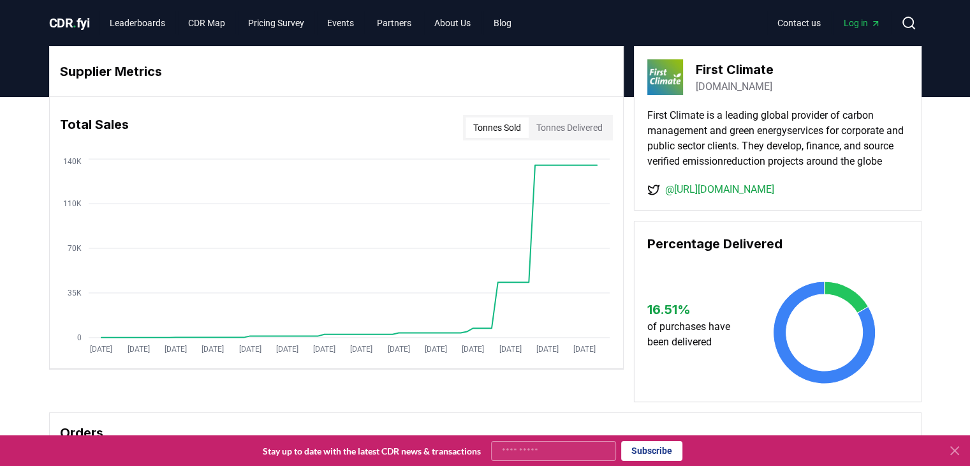 The image size is (970, 466). What do you see at coordinates (485, 432) in the screenshot?
I see `h3: Orders` at bounding box center [485, 432].